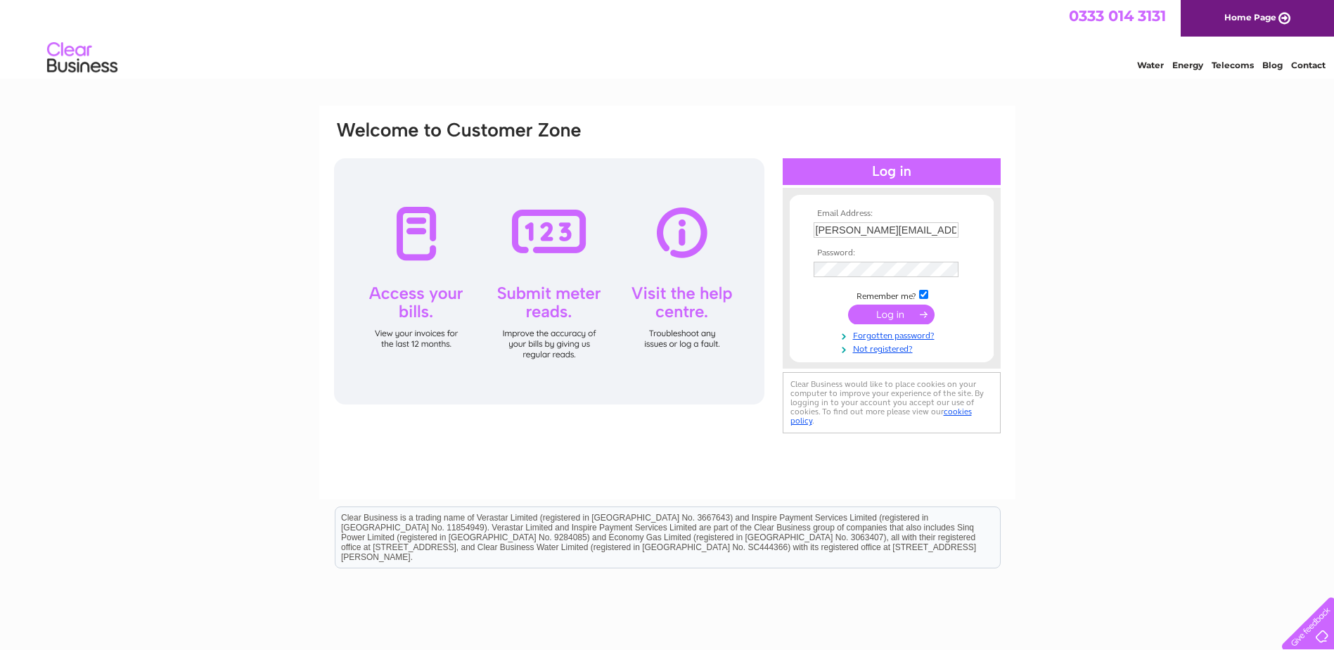 This screenshot has height=650, width=1334. I want to click on a: Not registered?, so click(893, 347).